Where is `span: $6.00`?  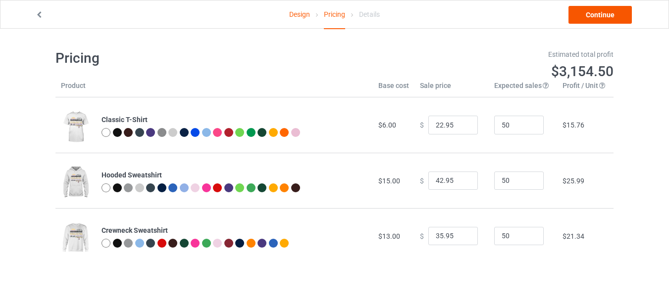 span: $6.00 is located at coordinates (387, 125).